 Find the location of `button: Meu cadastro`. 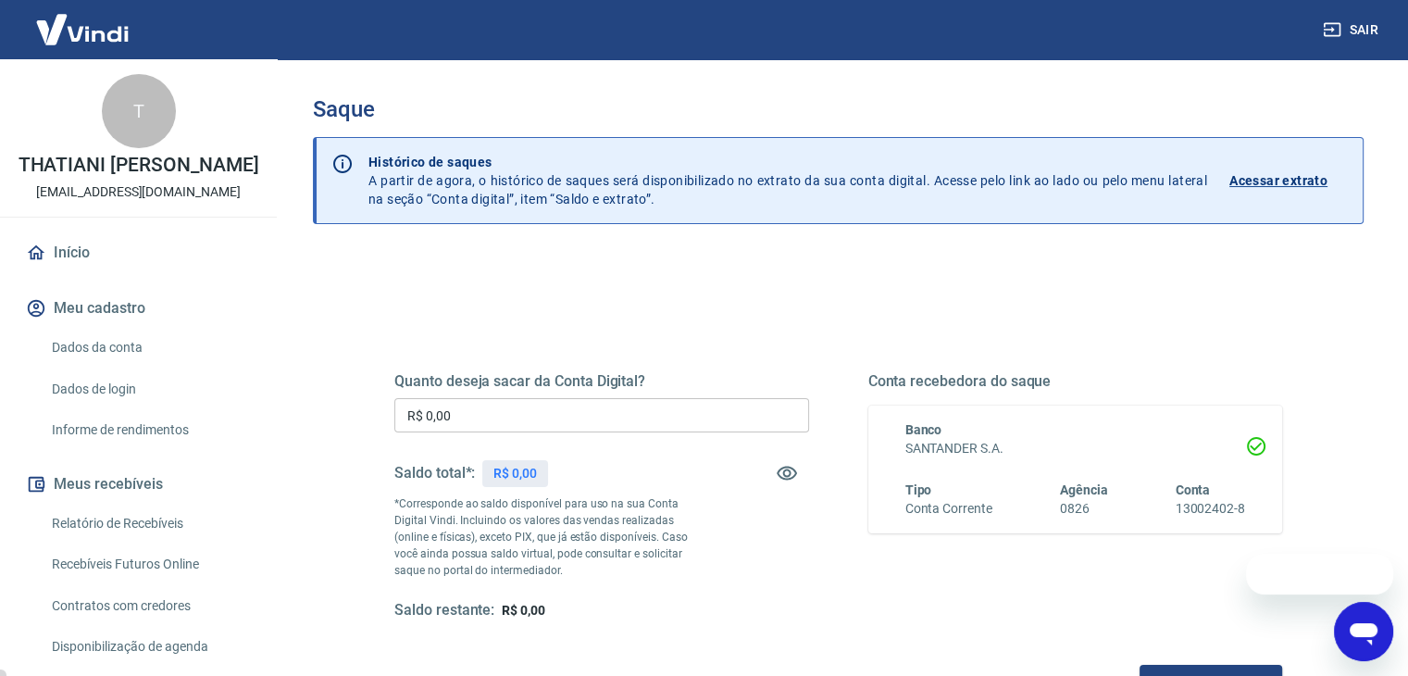

button: Meu cadastro is located at coordinates (138, 308).